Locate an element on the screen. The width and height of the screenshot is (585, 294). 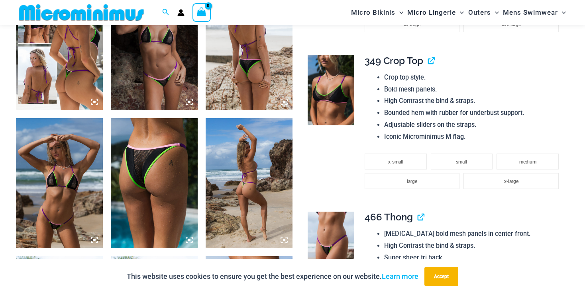
img: Reckless Neon Crush Black Neon 466 Thong is located at coordinates (331, 247).